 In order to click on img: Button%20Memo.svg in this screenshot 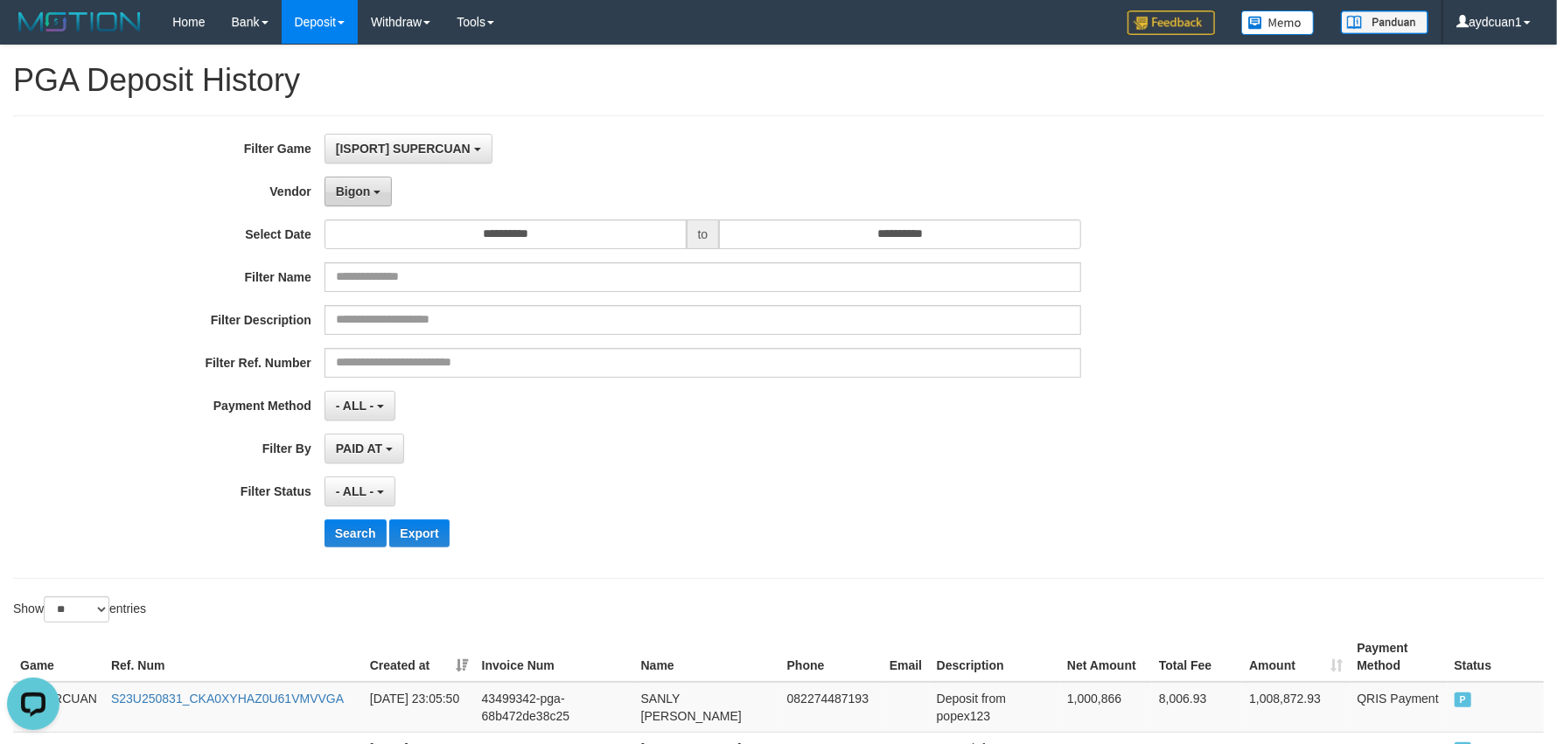, I will do `click(1278, 23)`.